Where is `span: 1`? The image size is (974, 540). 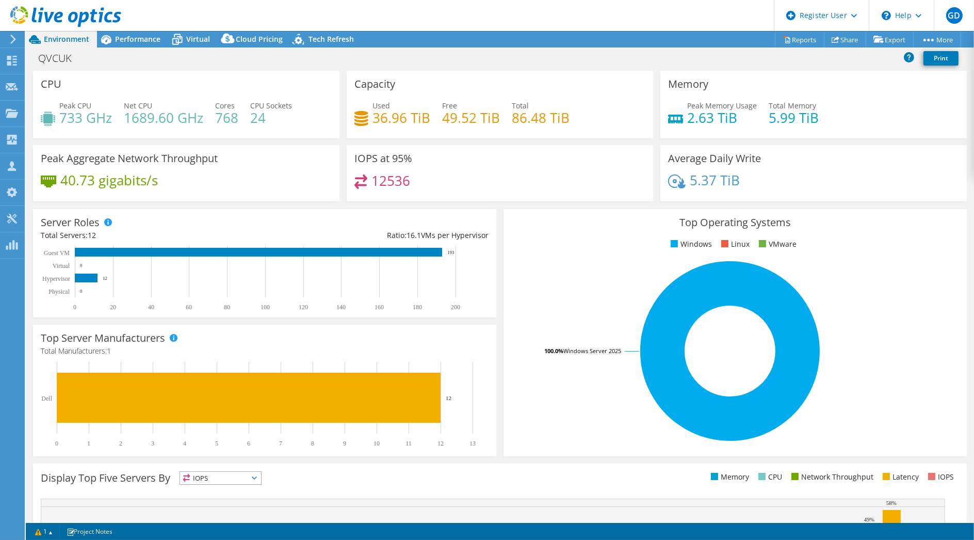
span: 1 is located at coordinates (109, 350).